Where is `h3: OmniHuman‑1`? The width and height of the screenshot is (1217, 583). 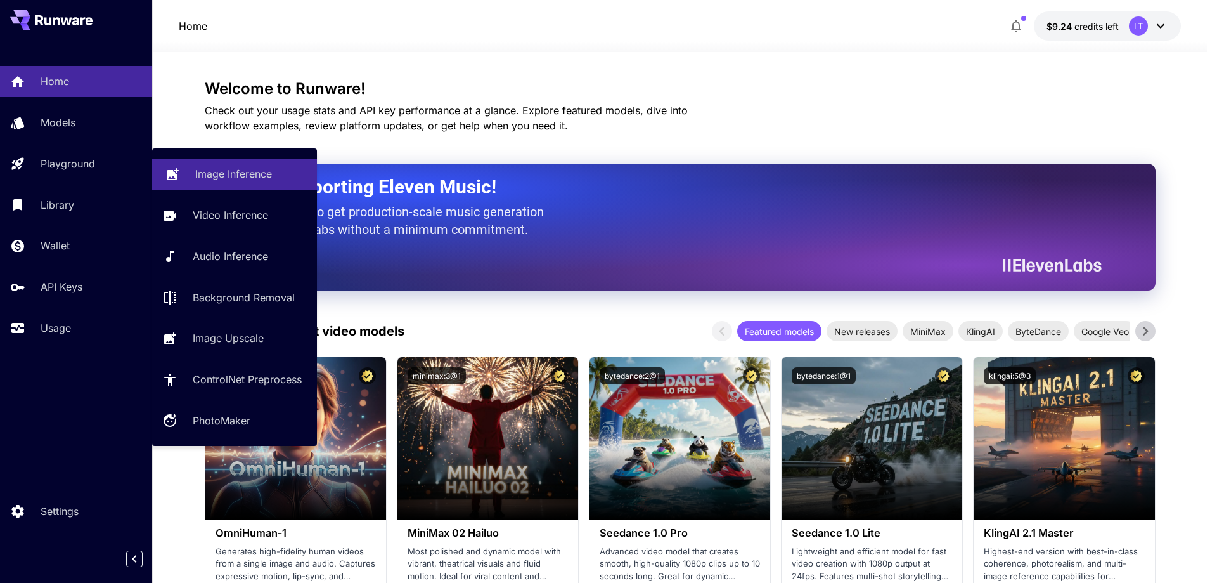
h3: OmniHuman‑1 is located at coordinates (295, 532).